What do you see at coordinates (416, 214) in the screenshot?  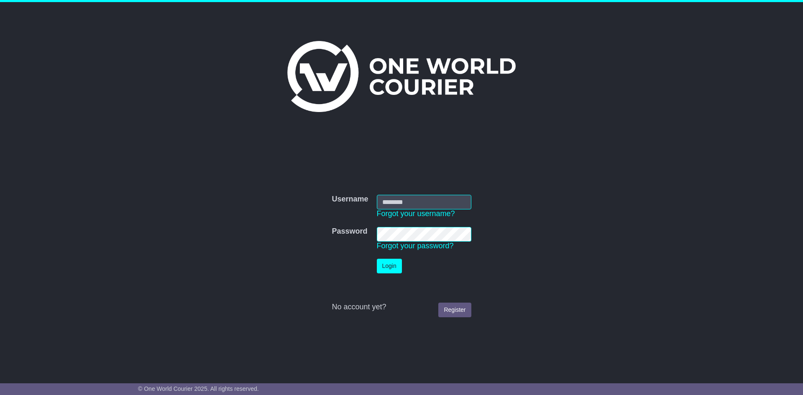 I see `a: Forgot your username?` at bounding box center [416, 214].